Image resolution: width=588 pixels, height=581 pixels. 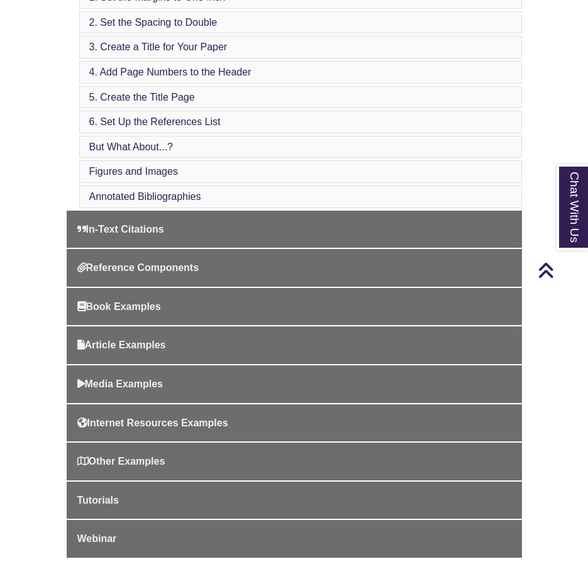 What do you see at coordinates (158, 47) in the screenshot?
I see `a: 3. Create a Title for Your Paper` at bounding box center [158, 47].